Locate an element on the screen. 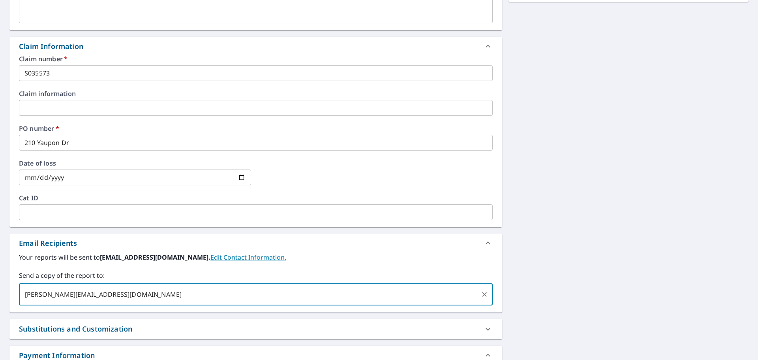 The image size is (758, 360). a: EditContactInfo is located at coordinates (248, 257).